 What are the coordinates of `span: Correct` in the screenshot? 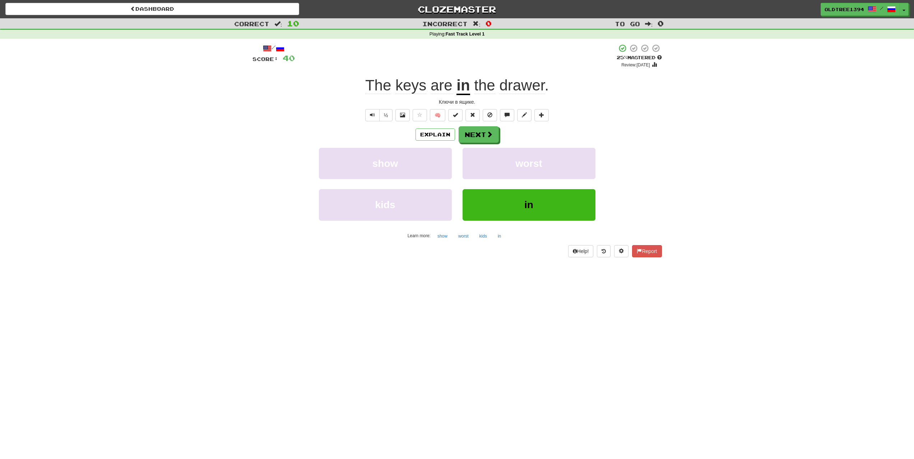 It's located at (252, 24).